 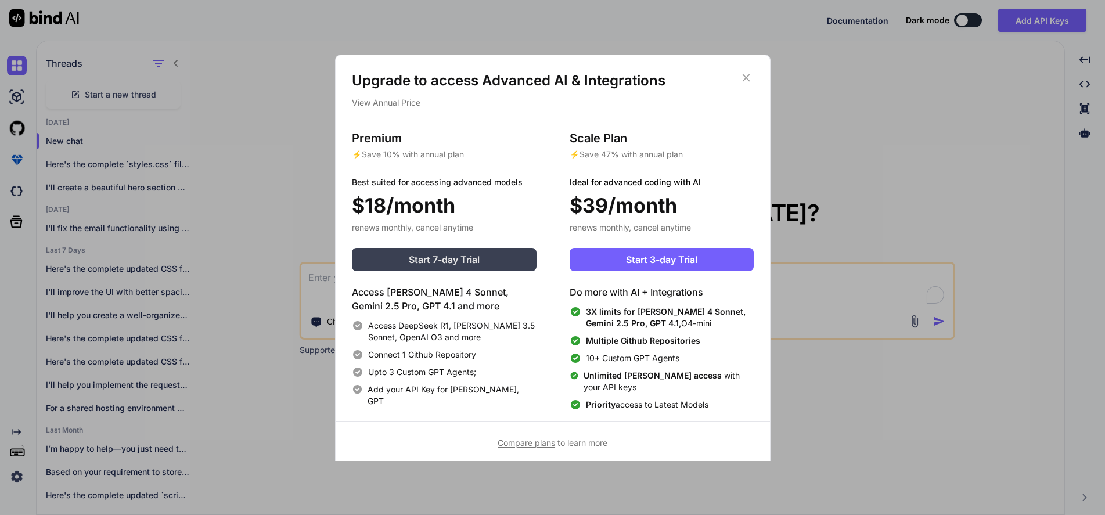 I want to click on span: Save 10%, so click(x=381, y=154).